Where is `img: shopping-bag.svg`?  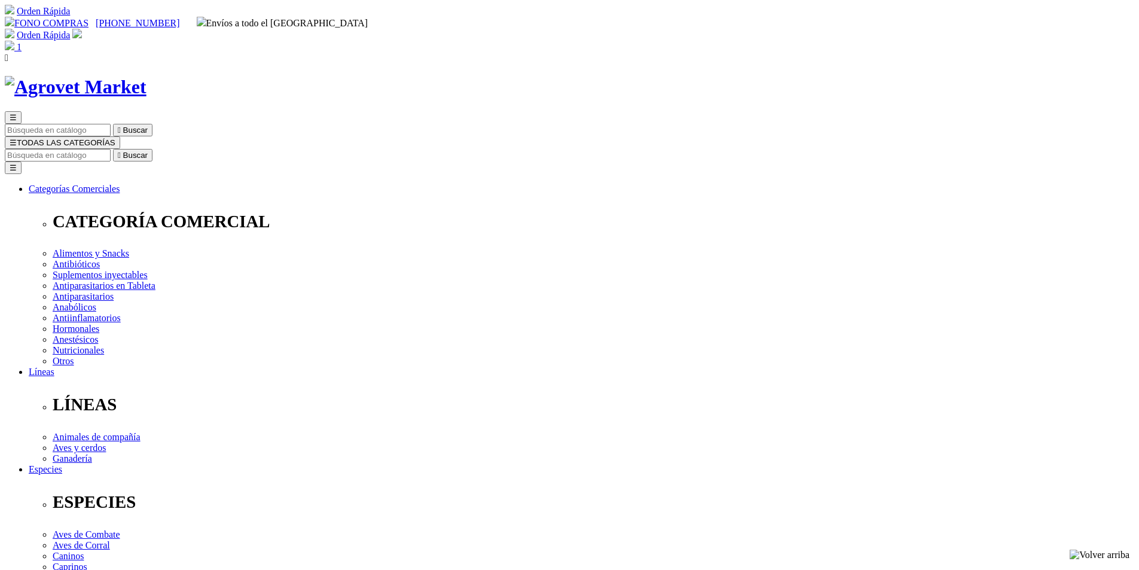
img: shopping-bag.svg is located at coordinates (10, 45).